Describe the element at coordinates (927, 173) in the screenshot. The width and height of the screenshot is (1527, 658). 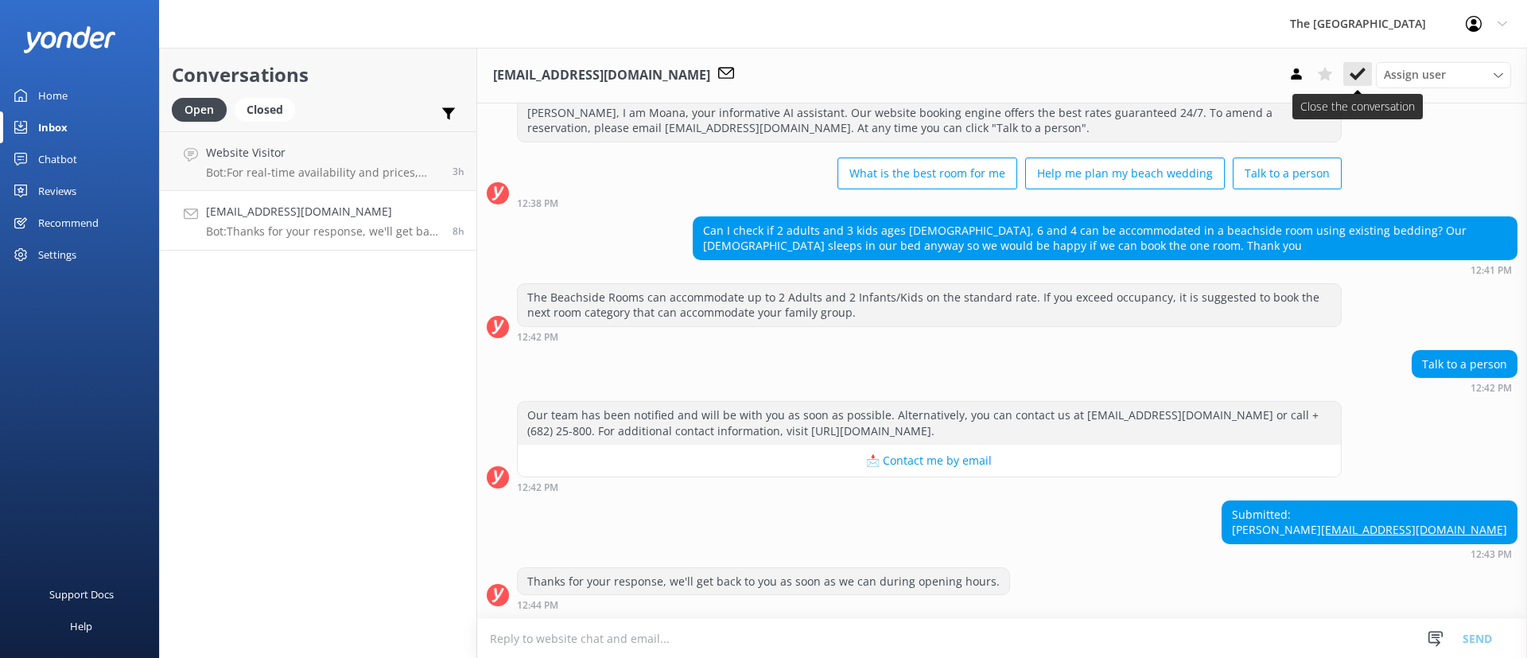
I see `button: What is the best room for me` at that location.